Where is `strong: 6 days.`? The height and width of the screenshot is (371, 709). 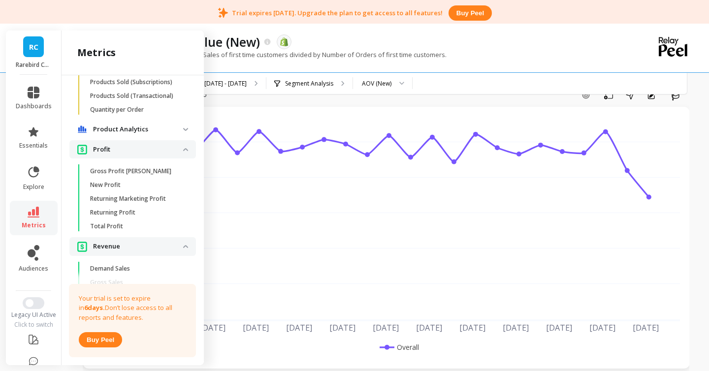 strong: 6 days. is located at coordinates (95, 308).